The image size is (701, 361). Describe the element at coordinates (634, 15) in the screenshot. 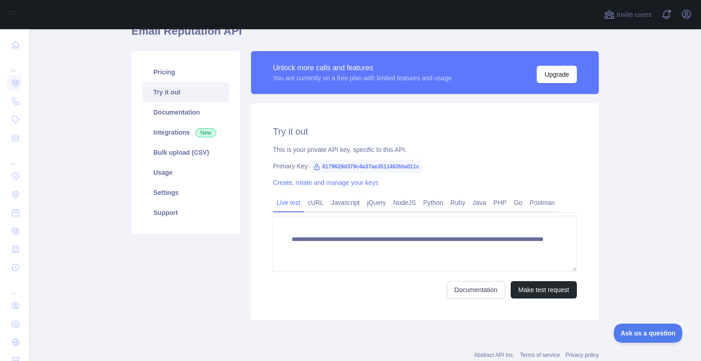

I see `span: Invite users` at that location.